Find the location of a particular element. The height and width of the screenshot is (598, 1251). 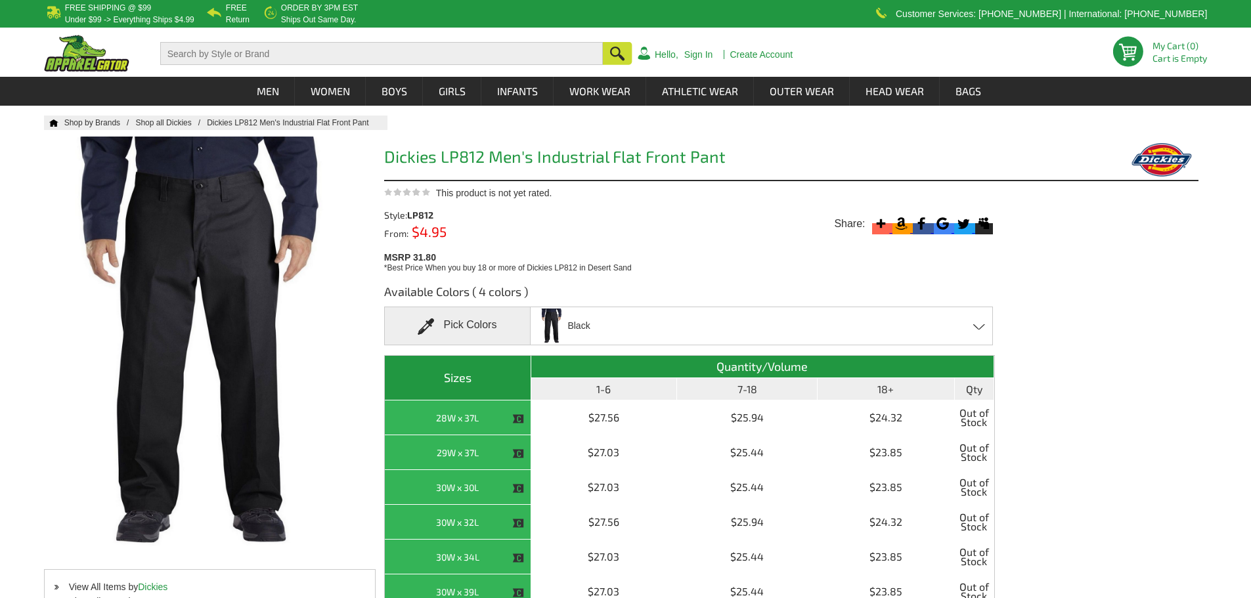

a: Infants is located at coordinates (517, 91).